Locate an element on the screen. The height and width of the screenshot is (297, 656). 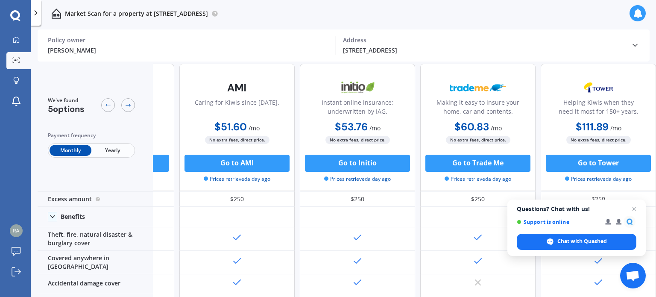
a: Open chat is located at coordinates (633, 275).